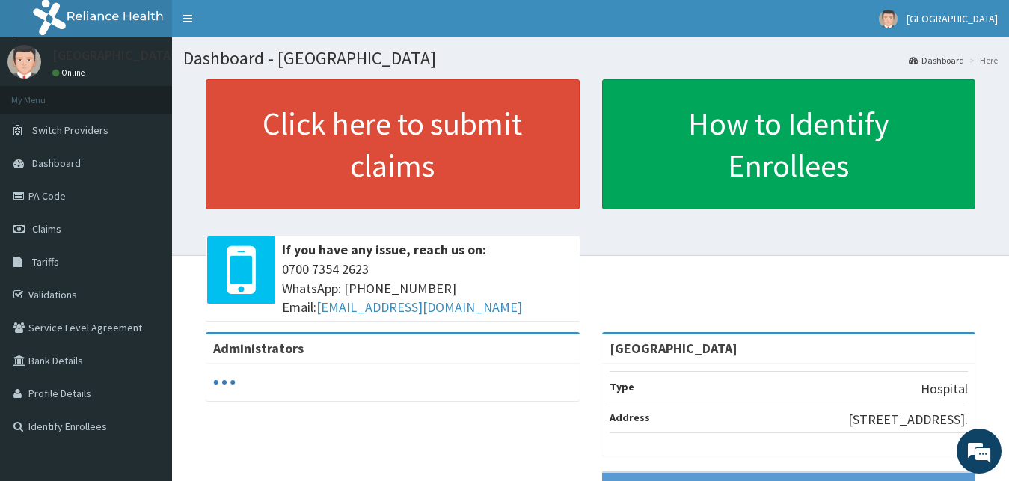 This screenshot has height=481, width=1009. Describe the element at coordinates (384, 249) in the screenshot. I see `b: If you have any issue, reach us on:` at that location.